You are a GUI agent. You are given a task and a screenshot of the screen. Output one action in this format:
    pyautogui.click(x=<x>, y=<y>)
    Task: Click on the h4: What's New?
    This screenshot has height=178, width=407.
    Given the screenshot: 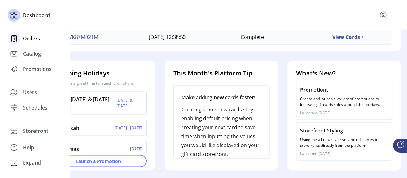 What is the action you would take?
    pyautogui.click(x=344, y=73)
    